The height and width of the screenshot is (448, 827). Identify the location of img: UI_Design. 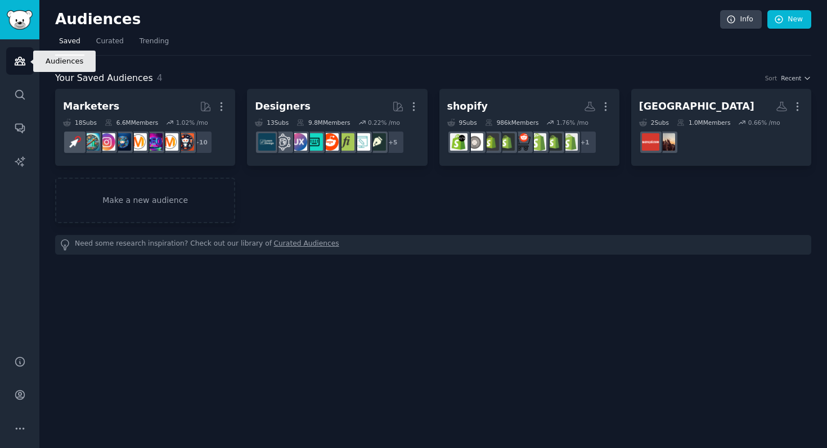
(314, 142).